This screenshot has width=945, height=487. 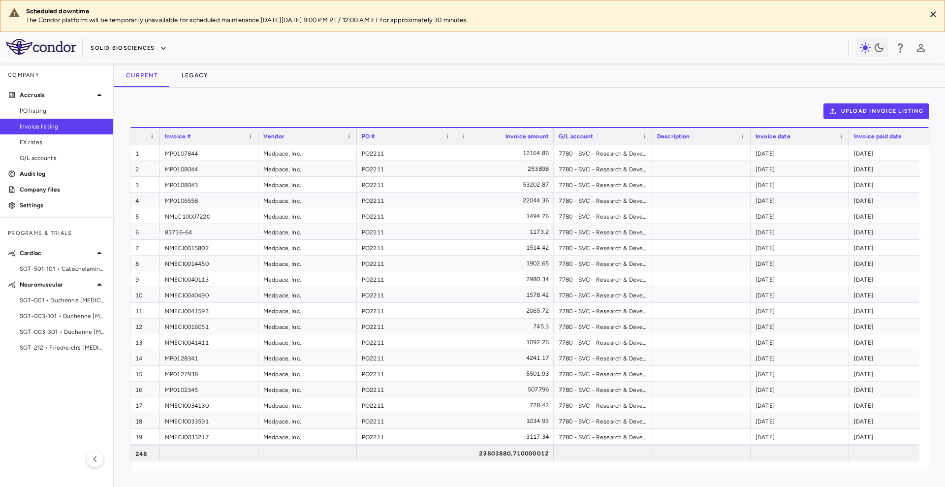 What do you see at coordinates (506, 232) in the screenshot?
I see `div: 1173.2` at bounding box center [506, 232].